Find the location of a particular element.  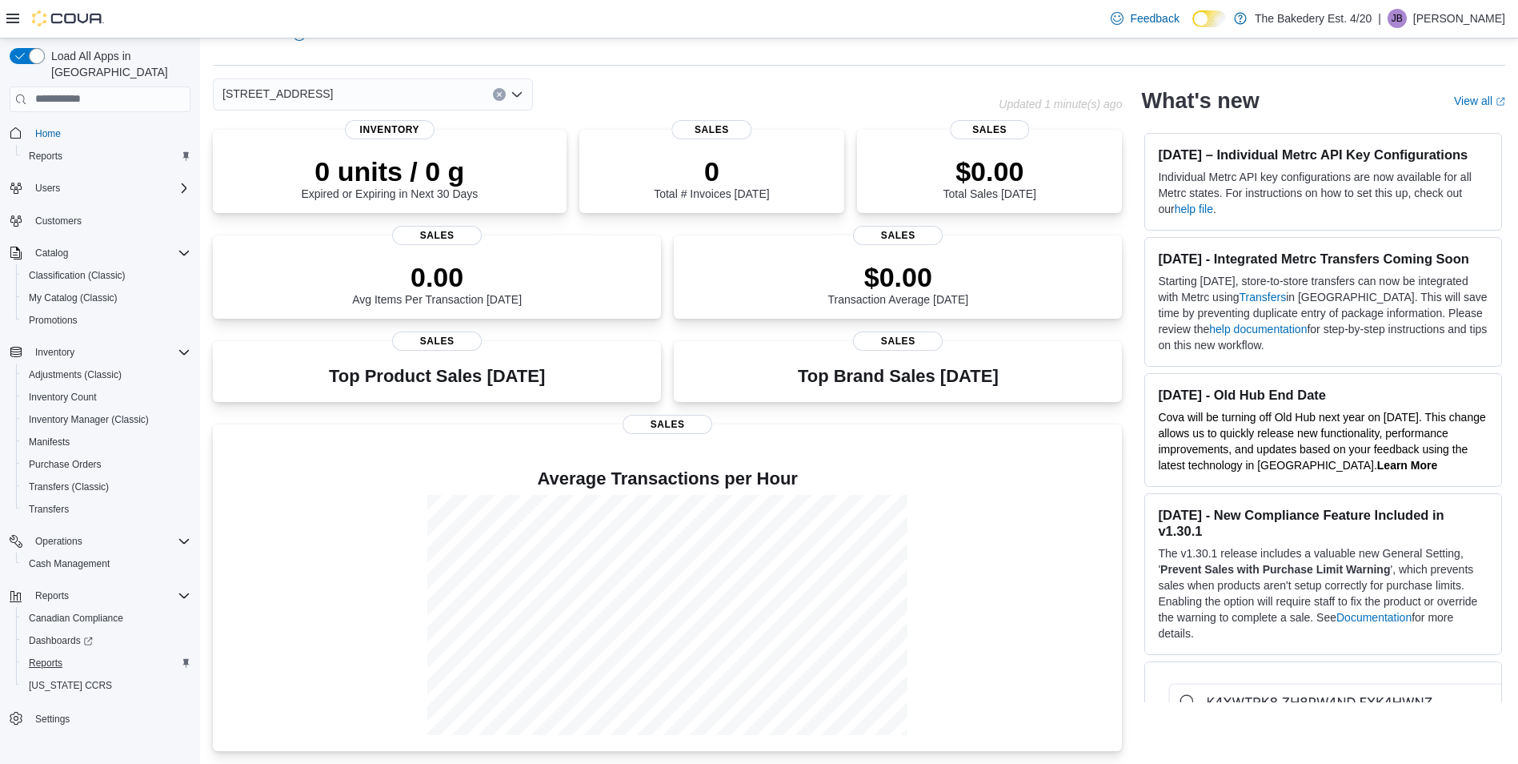

strong: Learn More is located at coordinates (1407, 465).